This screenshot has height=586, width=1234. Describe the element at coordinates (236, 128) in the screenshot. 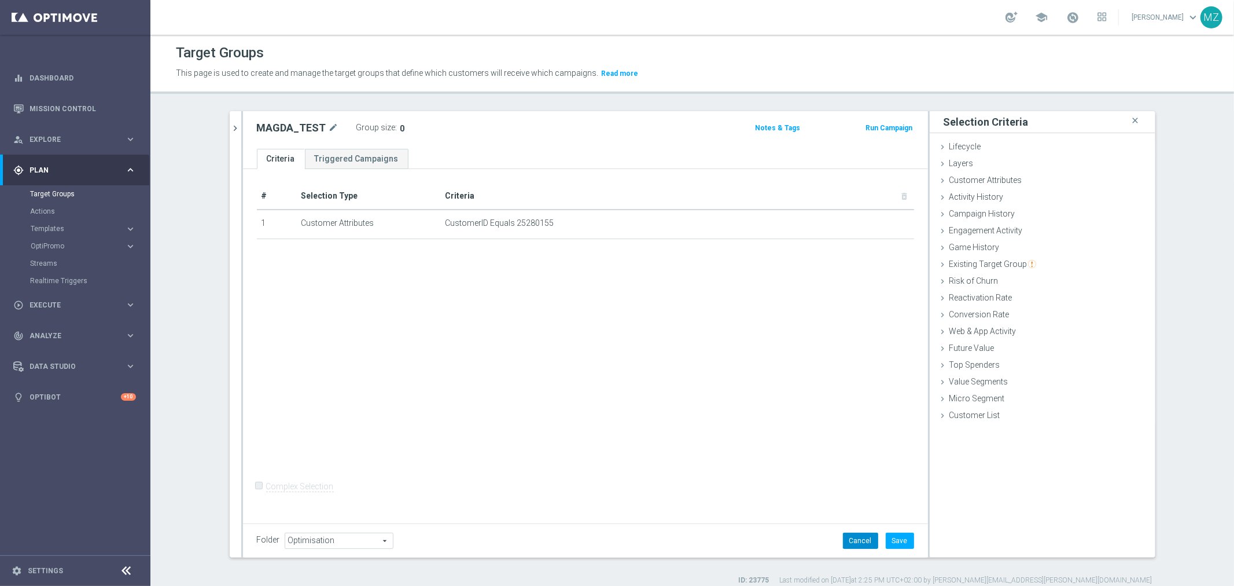

I see `button: chevron_right` at that location.